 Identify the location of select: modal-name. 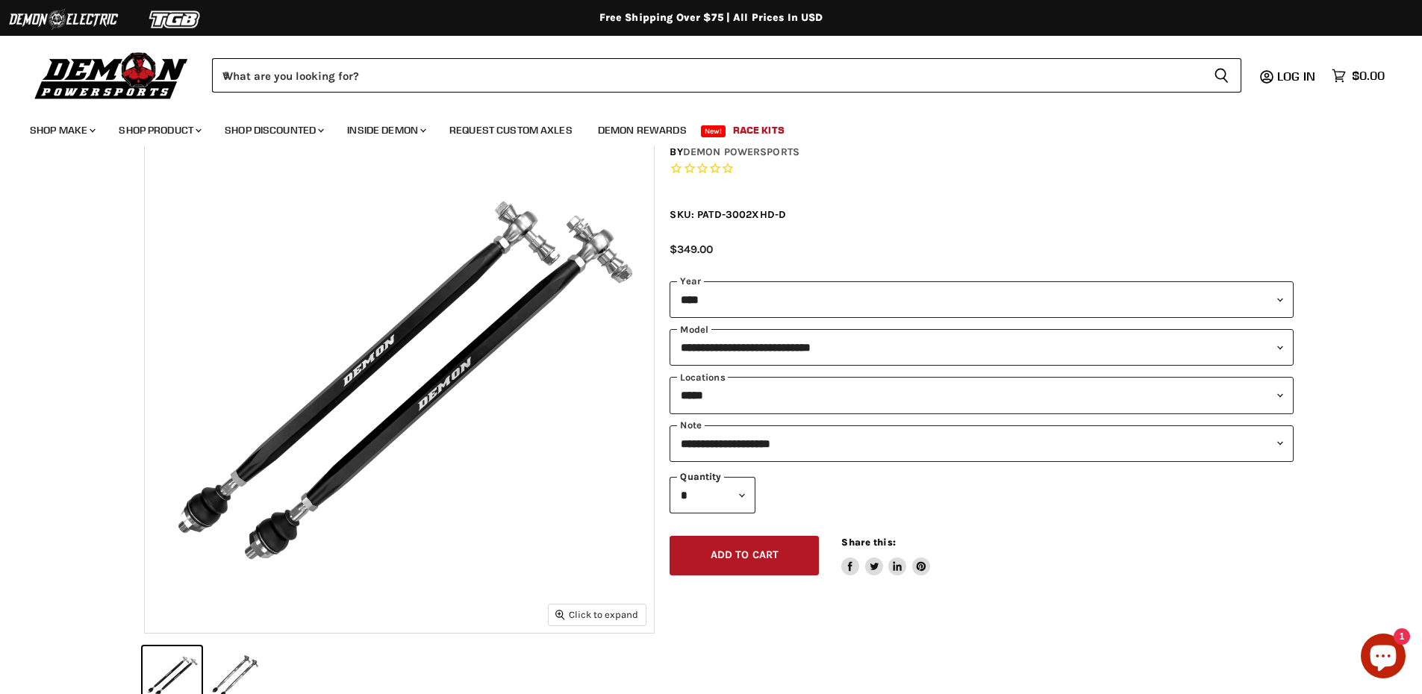
(982, 347).